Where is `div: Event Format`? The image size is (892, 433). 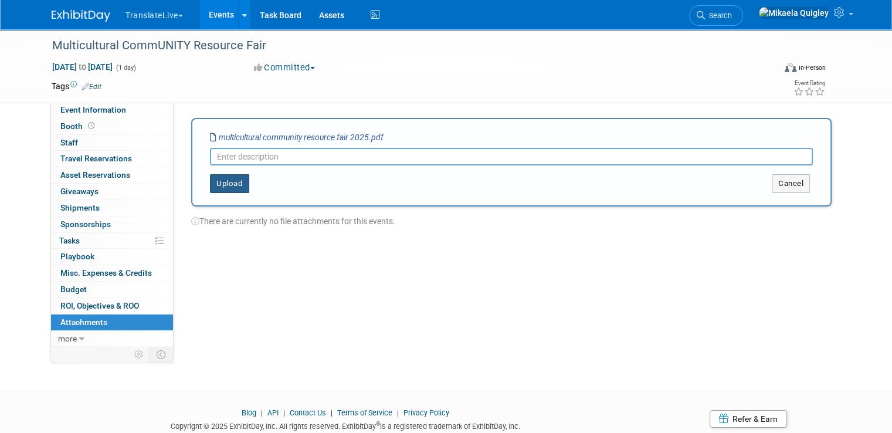
div: Event Format is located at coordinates (768, 70).